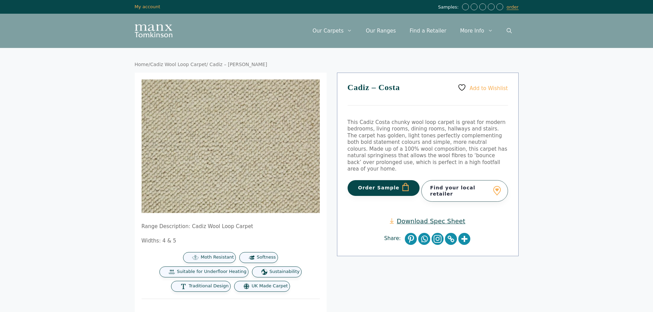  Describe the element at coordinates (428, 94) in the screenshot. I see `h1: Cadiz – Costa` at that location.